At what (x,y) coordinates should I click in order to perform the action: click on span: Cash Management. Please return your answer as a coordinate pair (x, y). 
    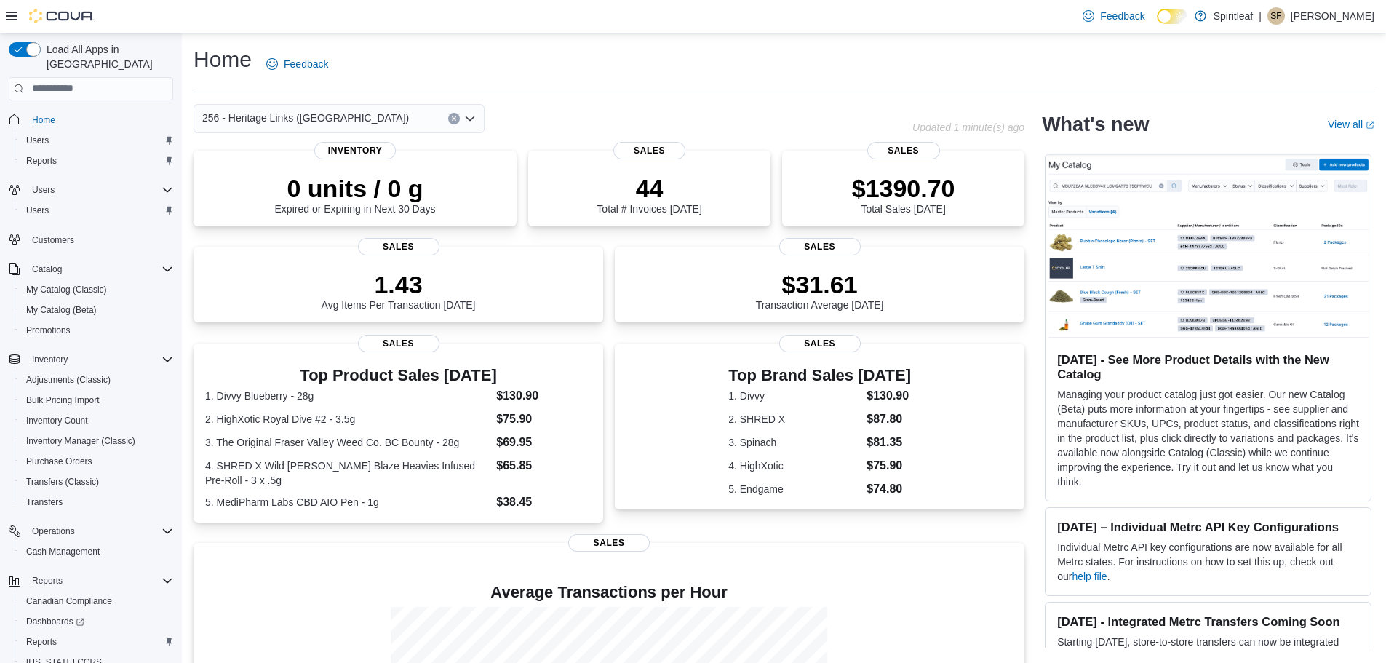
    Looking at the image, I should click on (97, 552).